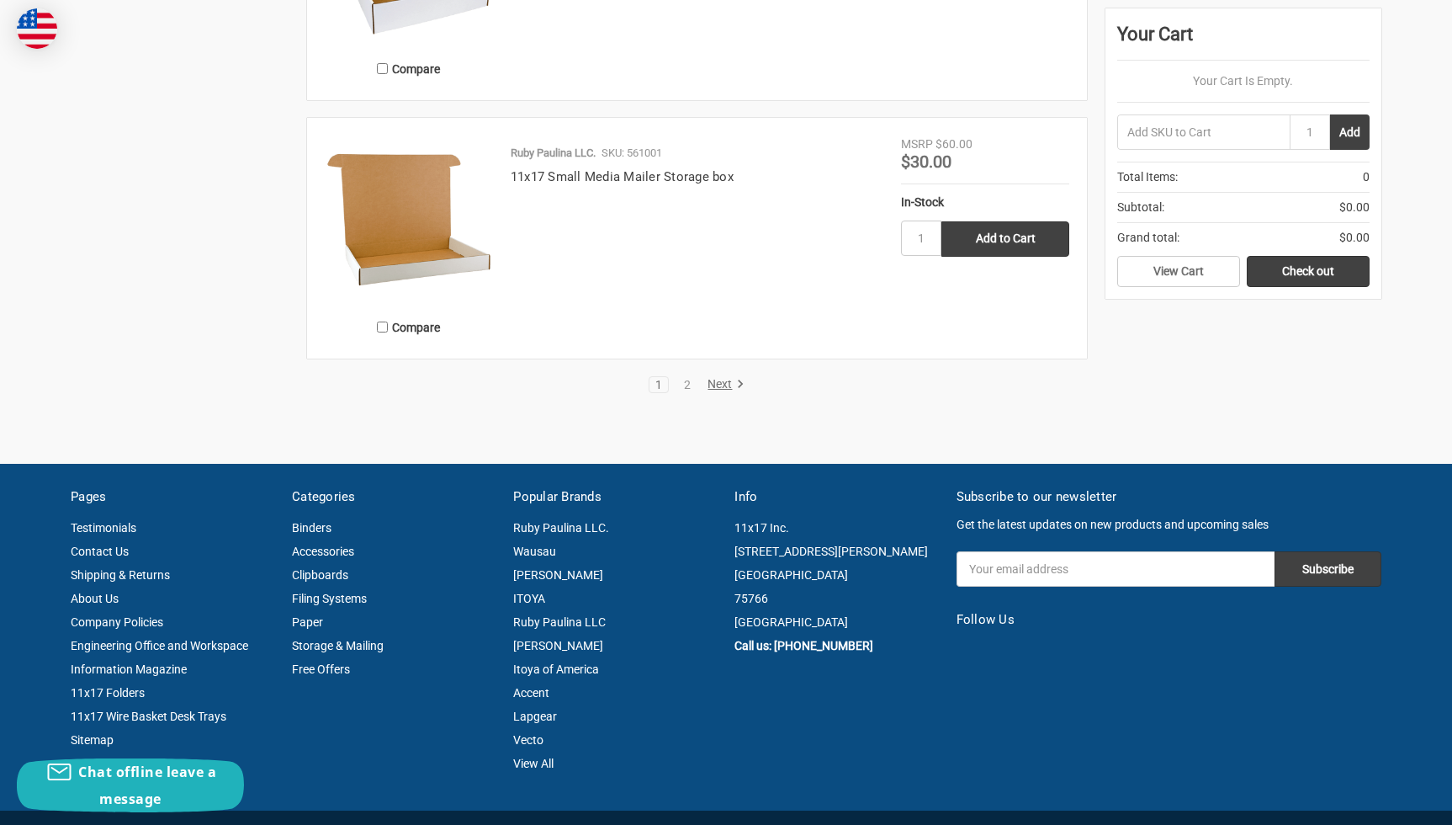 The height and width of the screenshot is (825, 1452). What do you see at coordinates (560, 622) in the screenshot?
I see `a: Ruby Paulina LLC` at bounding box center [560, 622].